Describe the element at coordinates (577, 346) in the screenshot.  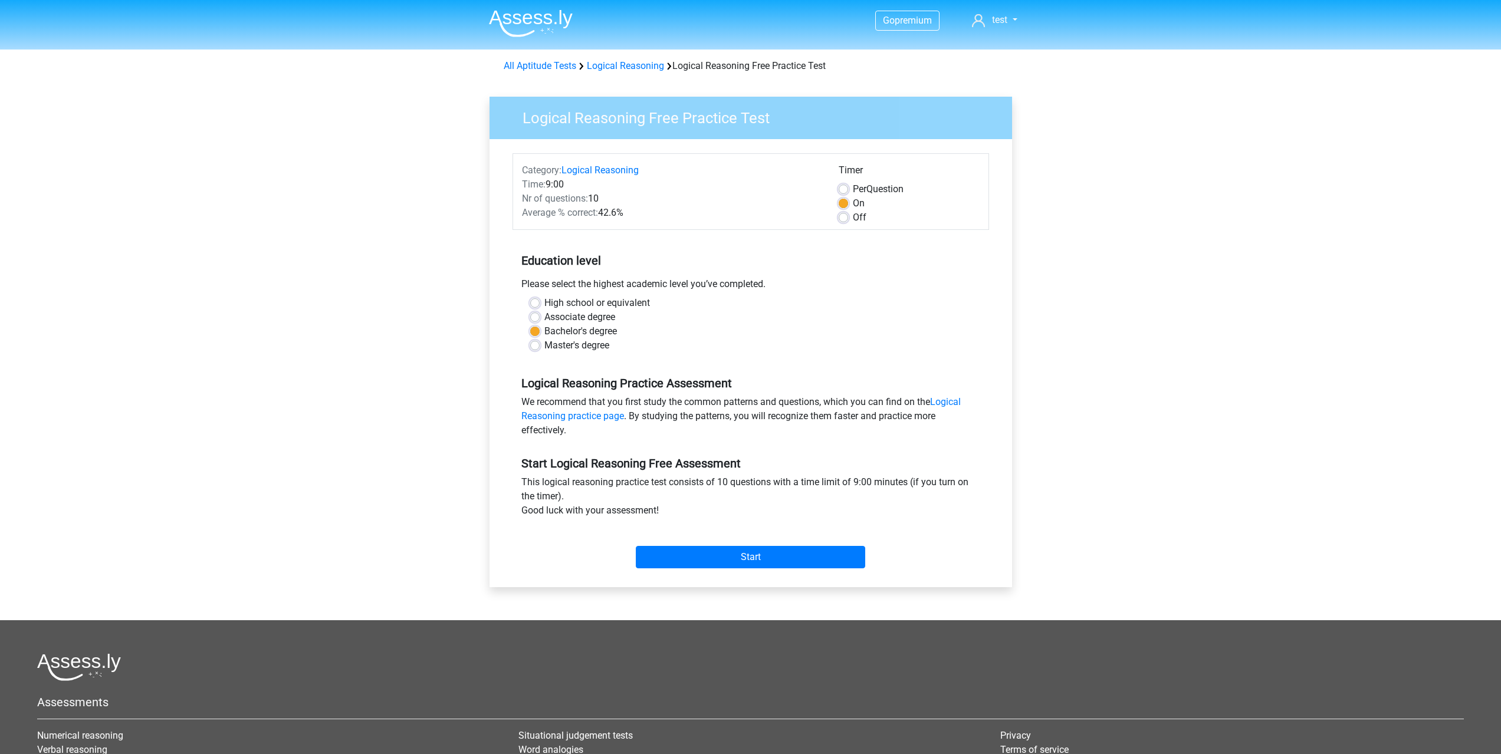
I see `label: Master's degree` at that location.